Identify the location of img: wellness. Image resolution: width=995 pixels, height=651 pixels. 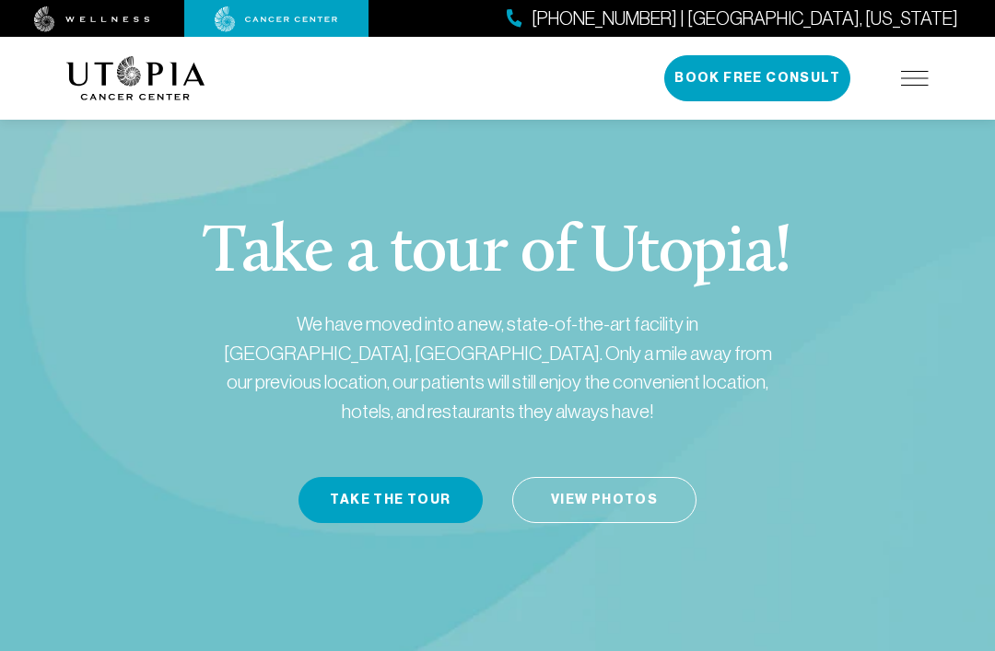
(92, 19).